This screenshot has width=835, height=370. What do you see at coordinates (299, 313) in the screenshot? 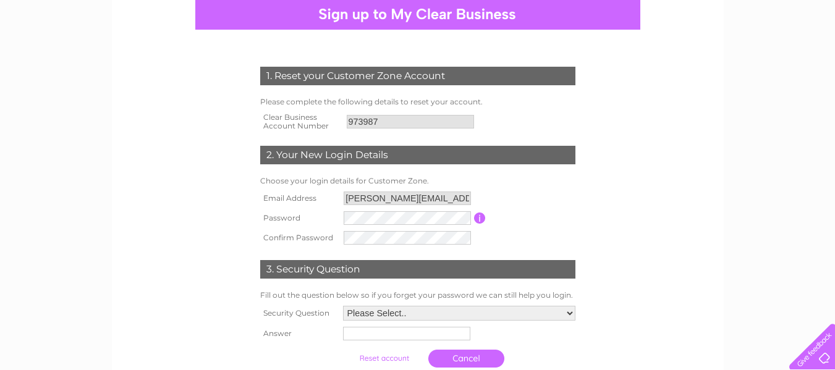
I see `th: Security Question` at bounding box center [299, 313].